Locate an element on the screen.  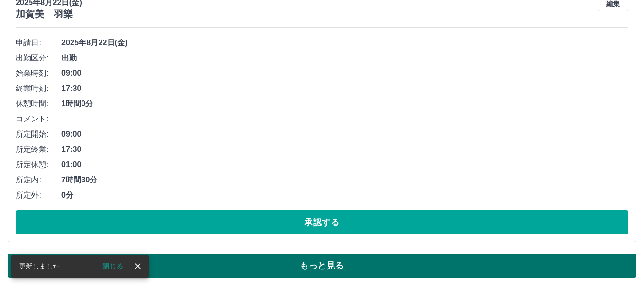
span: 所定開始: is located at coordinates (39, 134).